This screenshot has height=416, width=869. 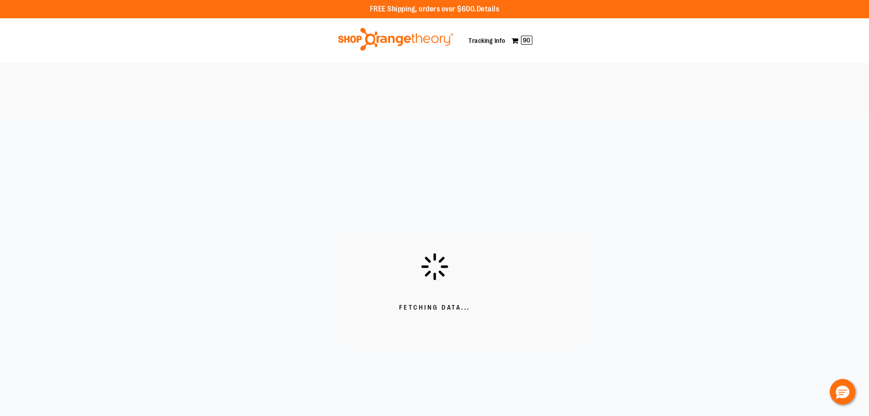 What do you see at coordinates (843, 391) in the screenshot?
I see `button: Hello, have a question? Let’s chat.` at bounding box center [843, 391].